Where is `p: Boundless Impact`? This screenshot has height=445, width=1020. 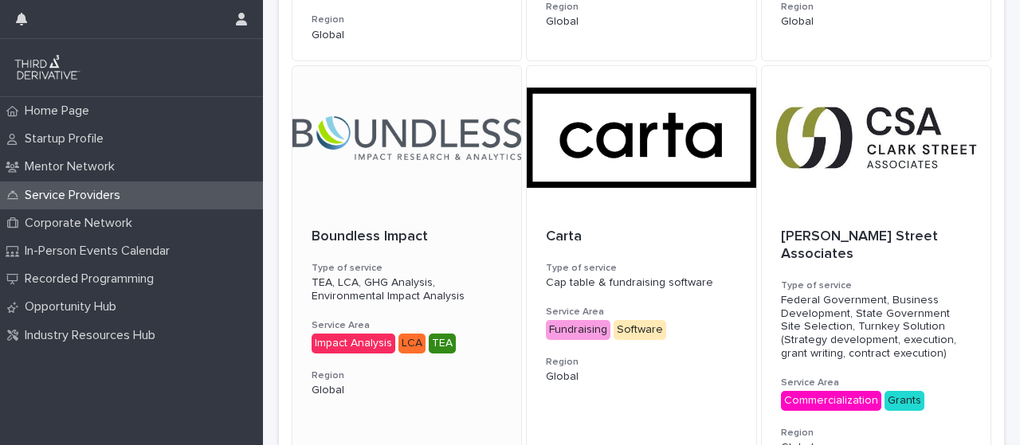 p: Boundless Impact is located at coordinates (406, 237).